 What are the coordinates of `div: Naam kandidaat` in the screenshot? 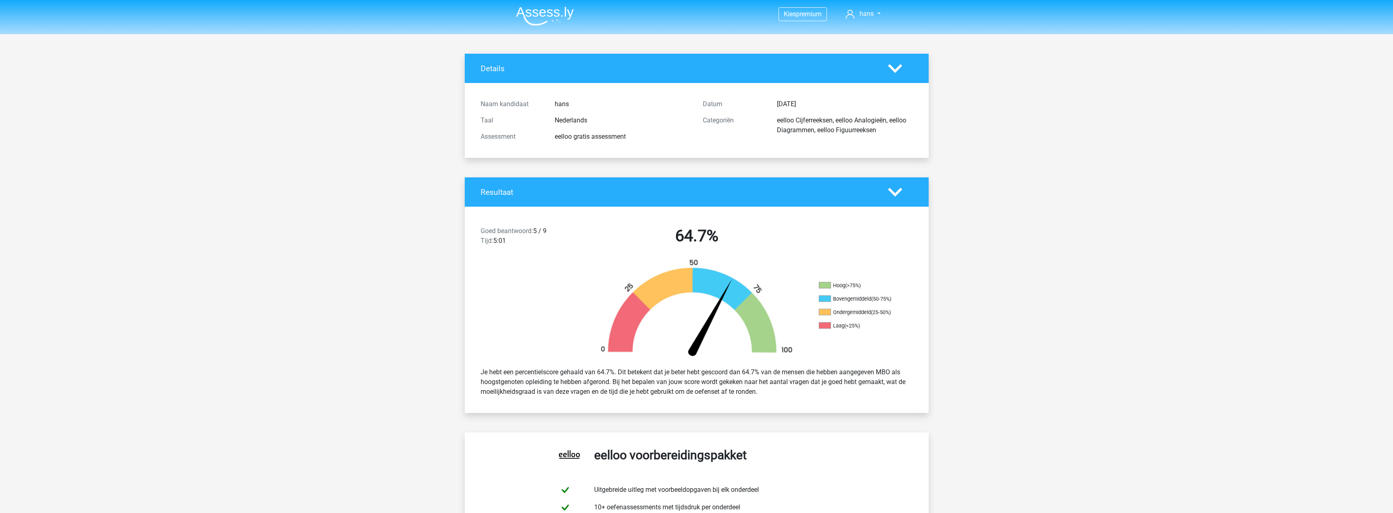 It's located at (512, 104).